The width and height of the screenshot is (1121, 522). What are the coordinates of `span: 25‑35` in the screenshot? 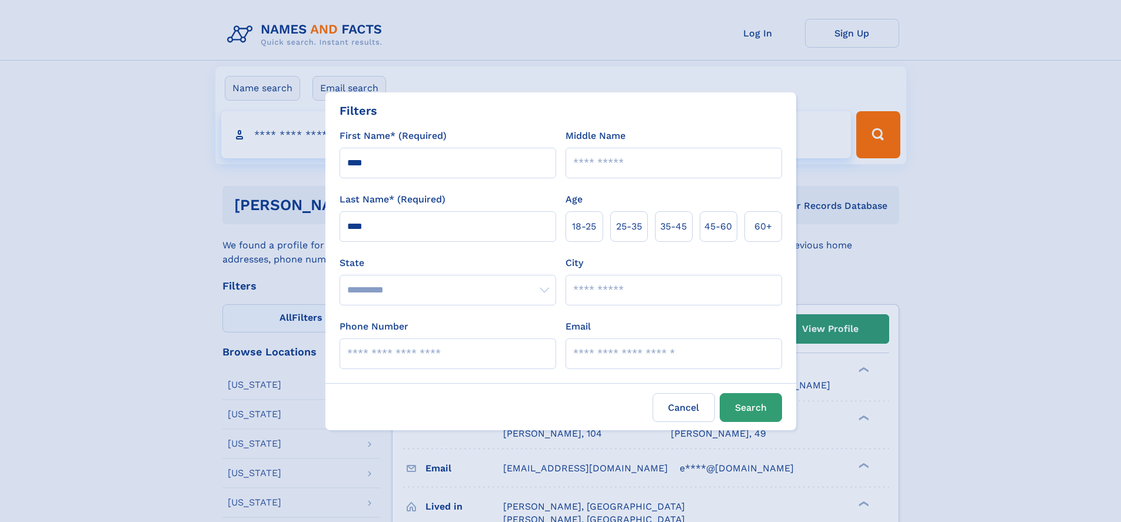 It's located at (629, 227).